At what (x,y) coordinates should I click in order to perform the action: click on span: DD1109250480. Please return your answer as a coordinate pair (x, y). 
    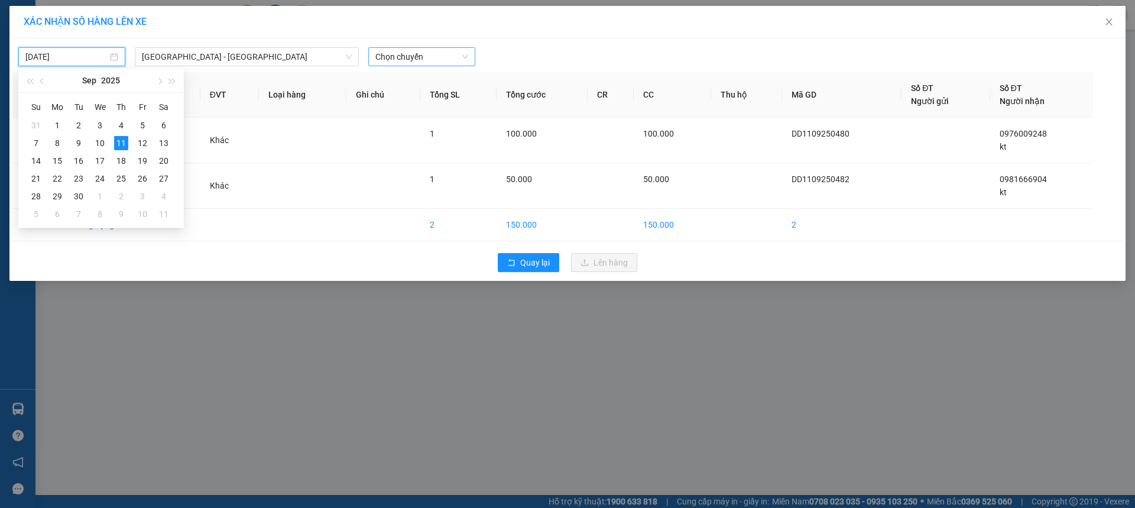
    Looking at the image, I should click on (821, 134).